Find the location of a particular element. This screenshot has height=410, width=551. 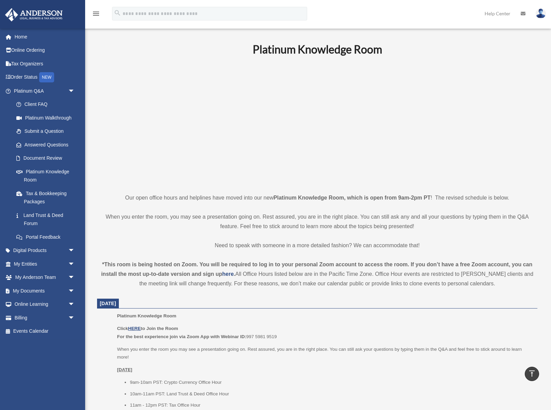

p: When you enter the room, you may see a presentation going on. Rest assured, you are in the right ... is located at coordinates (317, 222).